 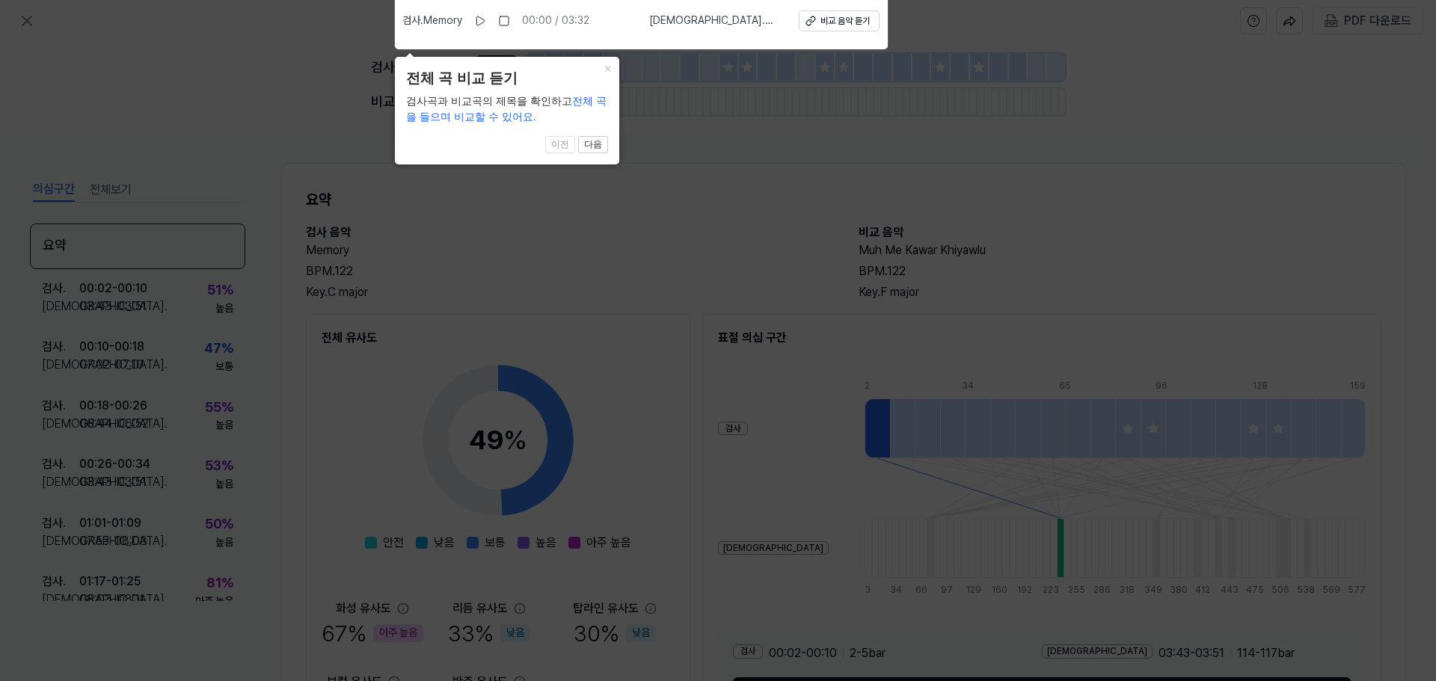 I want to click on span: 검사 . Memory, so click(x=432, y=21).